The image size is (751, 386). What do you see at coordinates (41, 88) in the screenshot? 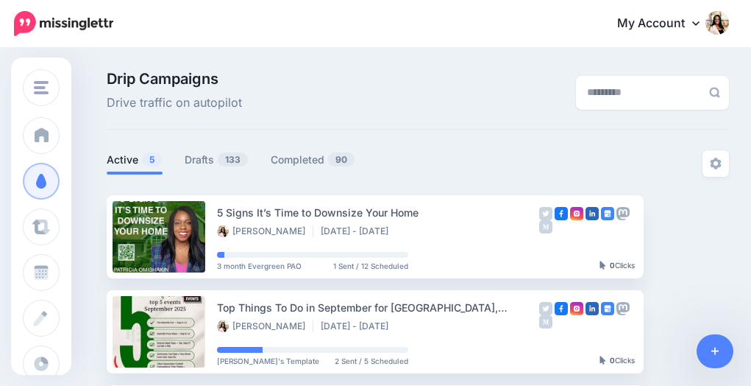
I see `img: menu.png` at bounding box center [41, 88].